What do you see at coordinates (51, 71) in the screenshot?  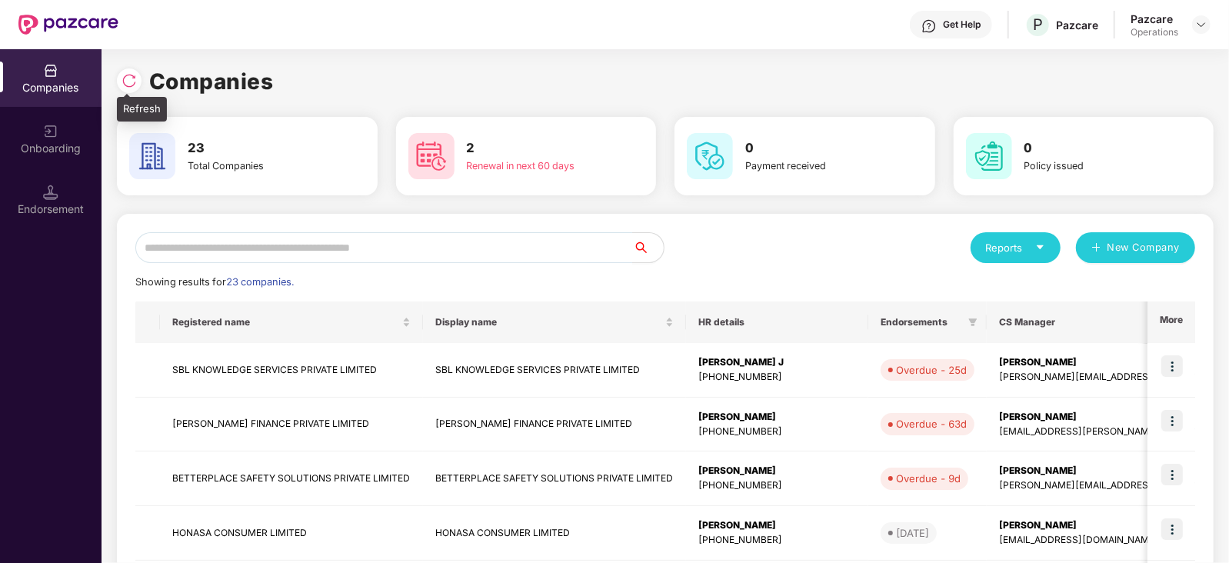 I see `img: svg+xml;base64,PHN2ZyBpZD0iQ29tcGFuaWVzIiB4bWxucz0iaHR0cDovL3d3dy53My5vcmcvMjAwMC9zdmciIHdpZHRoPS...` at bounding box center [51, 71].